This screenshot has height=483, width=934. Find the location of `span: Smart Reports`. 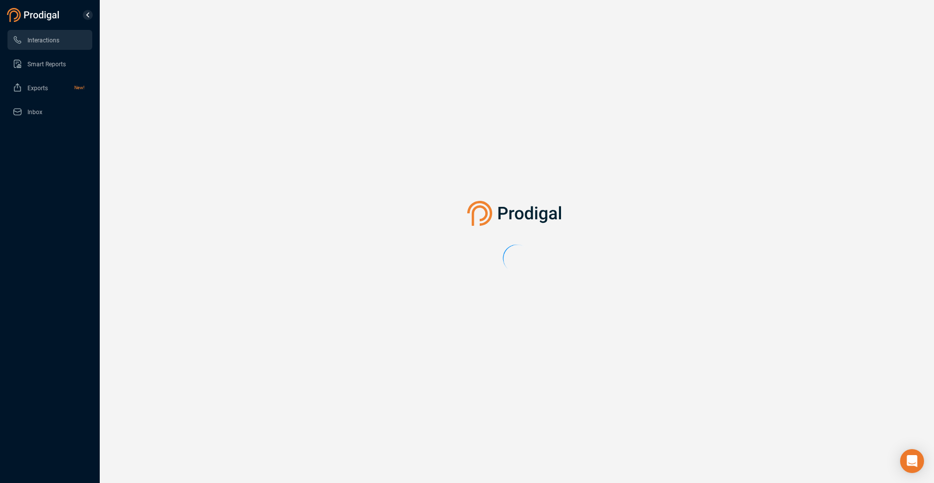

span: Smart Reports is located at coordinates (46, 64).